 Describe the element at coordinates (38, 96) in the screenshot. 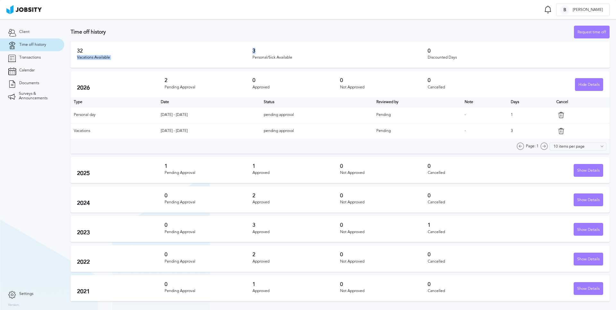

I see `span: Surveys & Announcements` at that location.